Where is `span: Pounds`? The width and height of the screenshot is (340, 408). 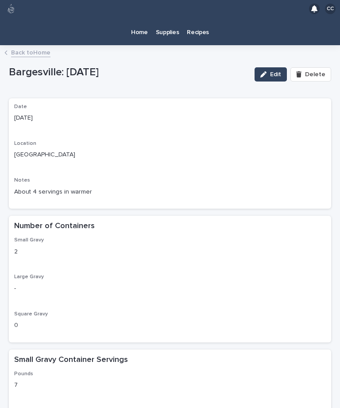 span: Pounds is located at coordinates (23, 374).